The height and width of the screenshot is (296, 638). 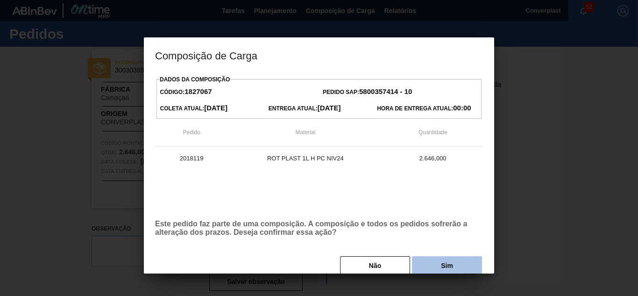 What do you see at coordinates (191, 158) in the screenshot?
I see `td: 2018119` at bounding box center [191, 158].